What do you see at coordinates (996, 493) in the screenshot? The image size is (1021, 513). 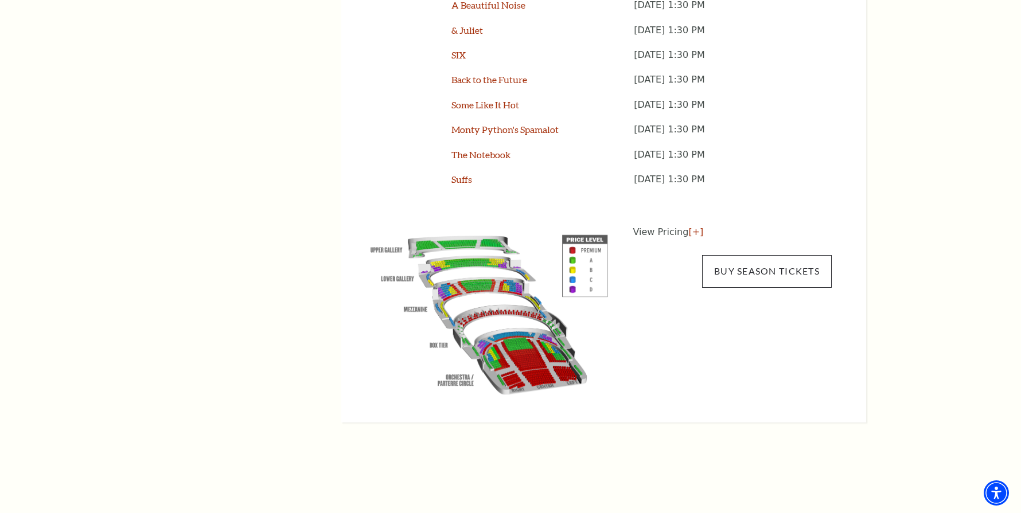 I see `div: Accessibility Menu` at bounding box center [996, 493].